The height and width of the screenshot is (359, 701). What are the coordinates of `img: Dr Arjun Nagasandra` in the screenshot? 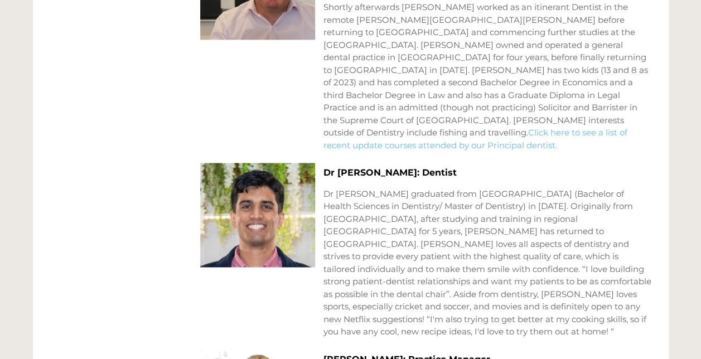 It's located at (258, 215).